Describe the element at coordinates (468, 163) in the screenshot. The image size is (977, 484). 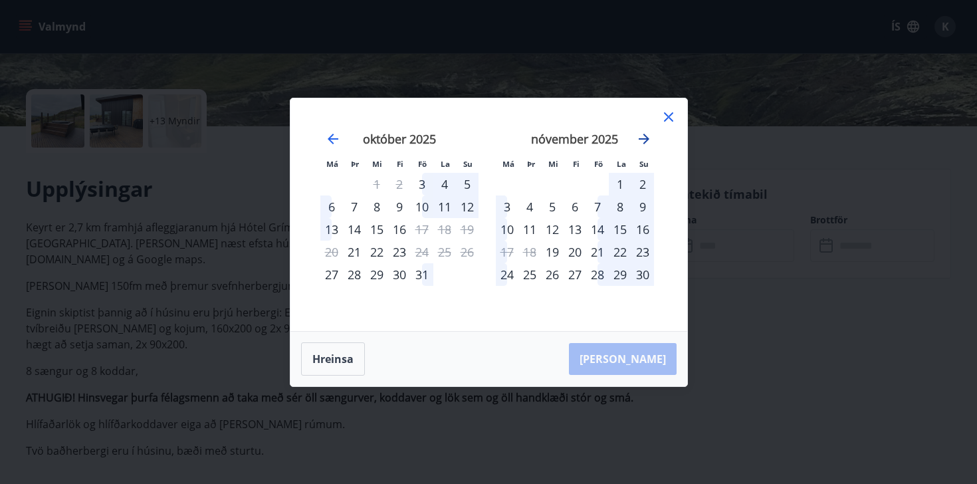
I see `small: Su` at that location.